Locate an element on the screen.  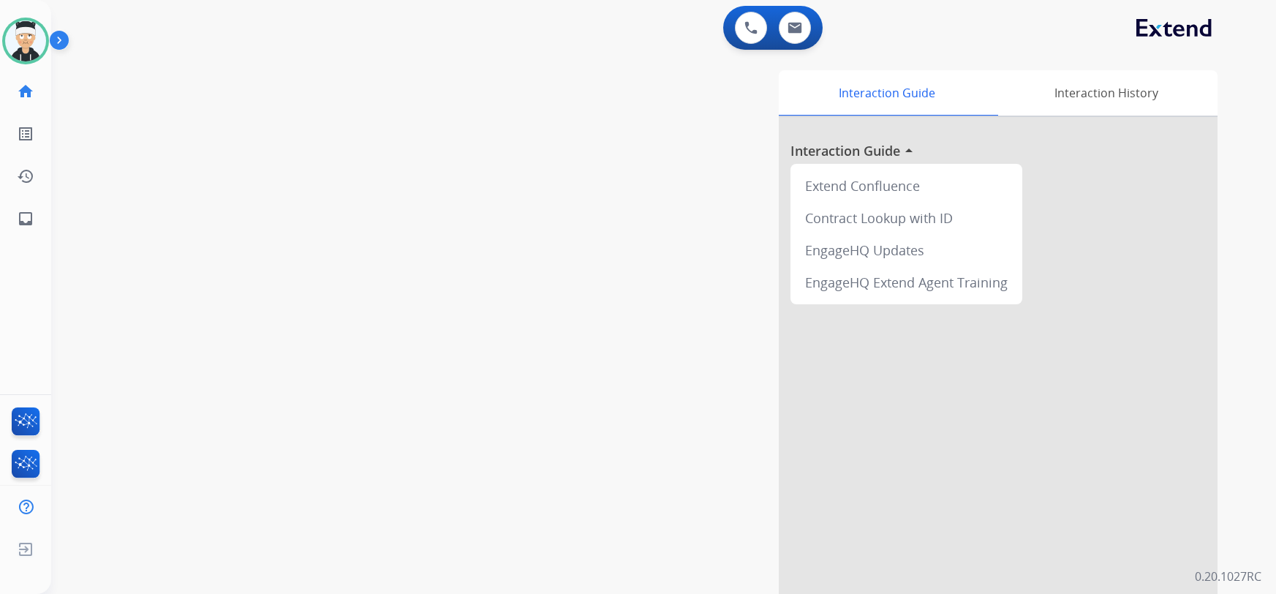
mat-icon: inbox is located at coordinates (26, 219).